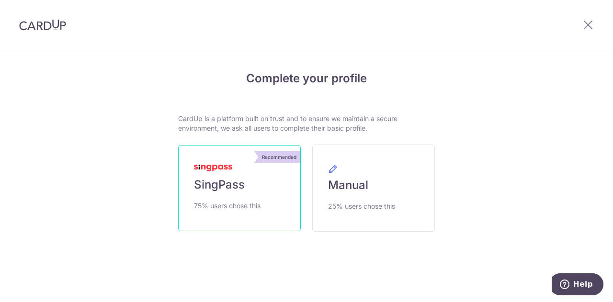 The image size is (613, 302). I want to click on span: 75% users chose this, so click(227, 206).